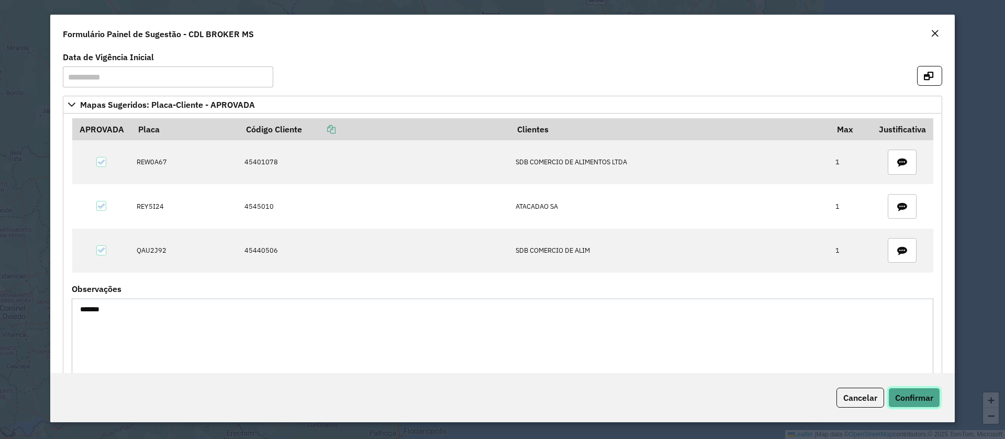 Image resolution: width=1005 pixels, height=439 pixels. Describe the element at coordinates (669, 206) in the screenshot. I see `td: ATACADAO SA` at that location.